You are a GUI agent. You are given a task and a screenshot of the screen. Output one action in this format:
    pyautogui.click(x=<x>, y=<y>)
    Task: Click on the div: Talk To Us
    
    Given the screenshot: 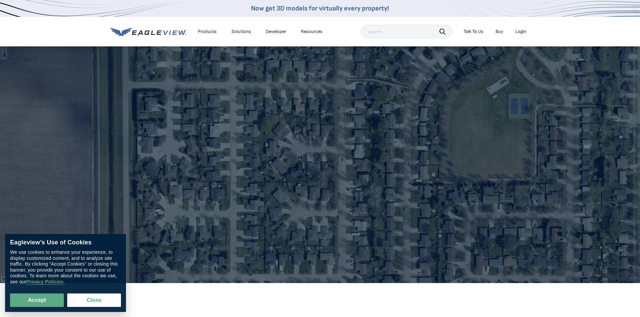 What is the action you would take?
    pyautogui.click(x=474, y=32)
    